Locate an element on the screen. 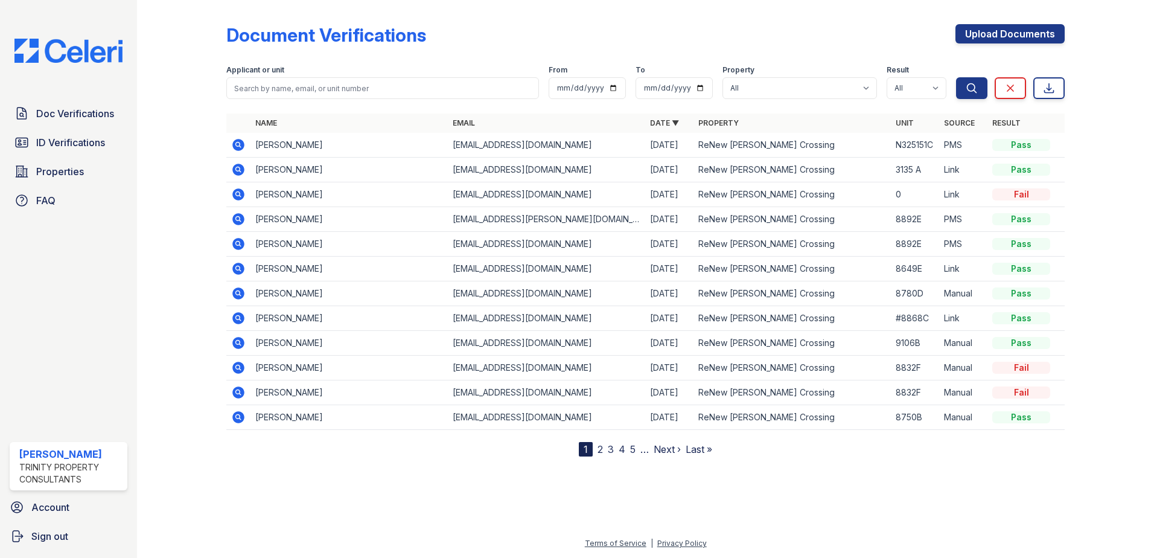  a: Upload Documents is located at coordinates (1010, 34).